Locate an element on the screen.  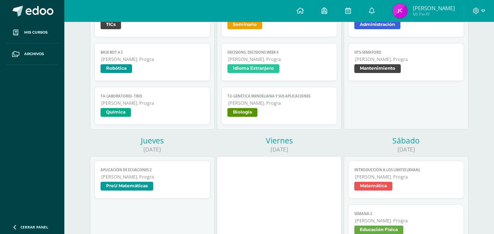
span: T2- Genética Mendeliana y sus aplicaciones is located at coordinates (279, 96).